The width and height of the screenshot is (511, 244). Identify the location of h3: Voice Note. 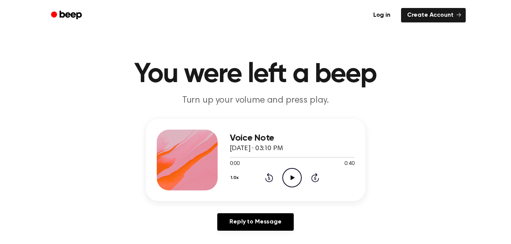
(292, 138).